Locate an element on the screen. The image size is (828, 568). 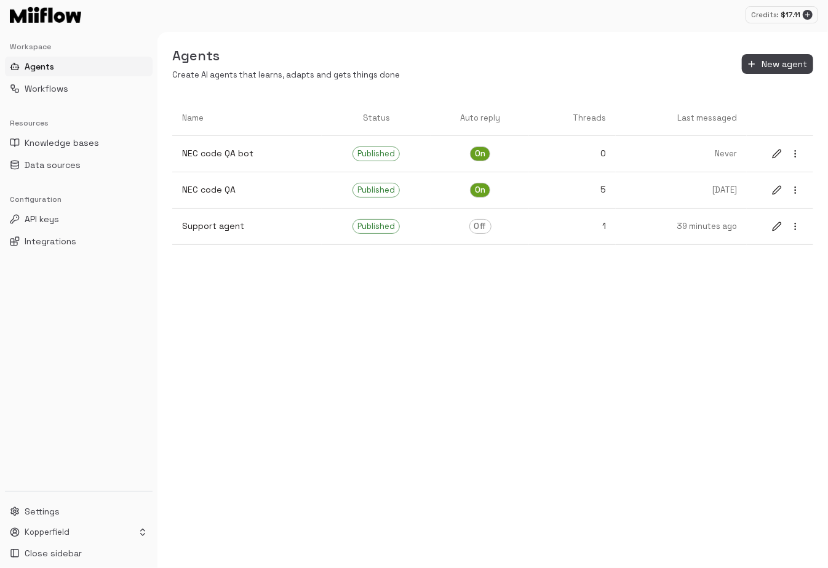
button: Workflows is located at coordinates (79, 89).